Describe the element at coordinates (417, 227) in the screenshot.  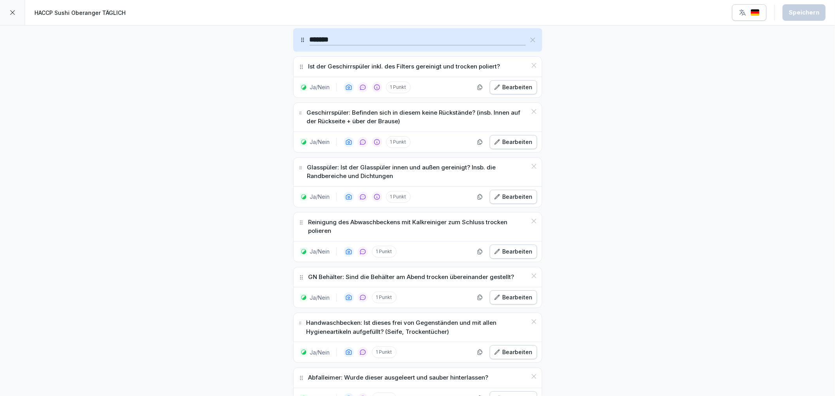
I see `p: Reinigung des Abwaschbeckens mit Kalkreiniger zum Schluss trocken polieren` at that location.